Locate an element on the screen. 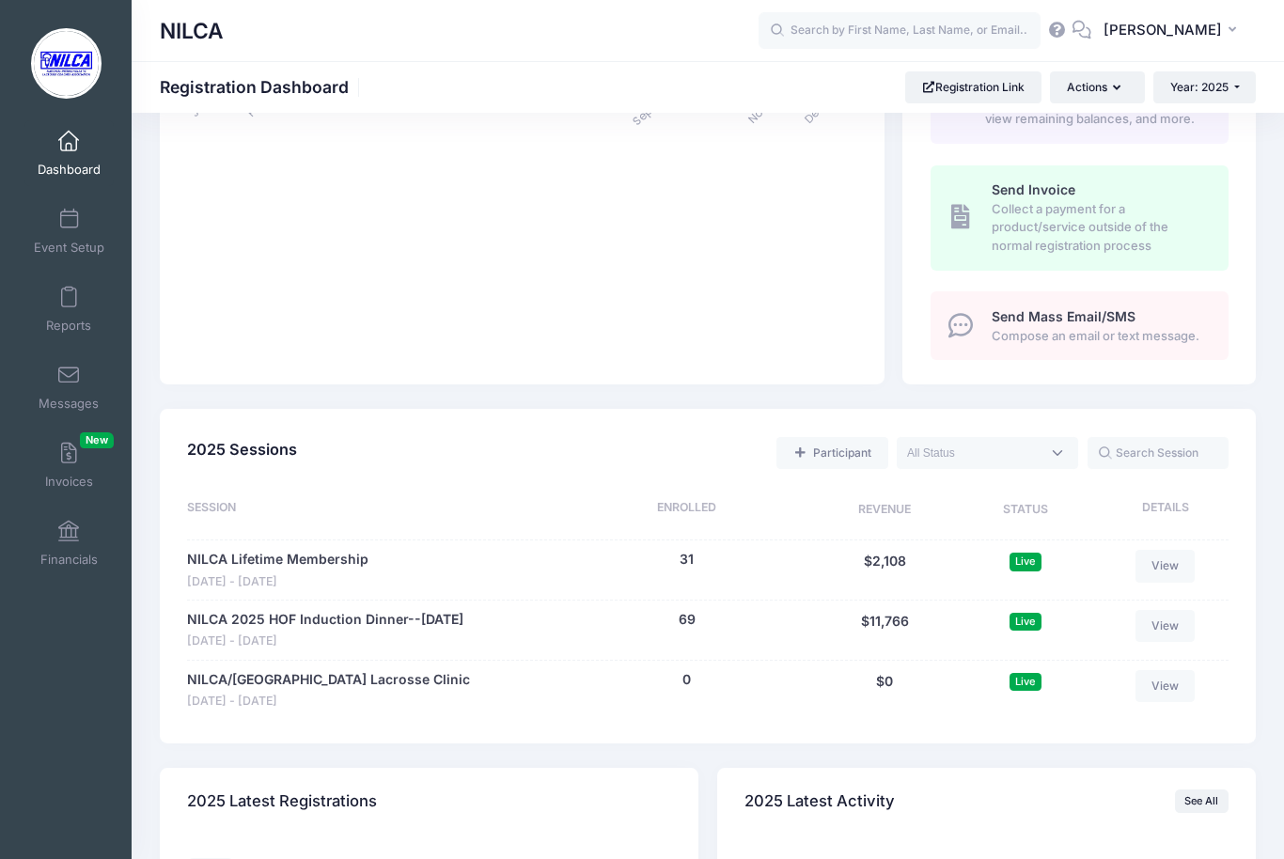 The height and width of the screenshot is (859, 1284). a: InvoicesNew is located at coordinates (69, 465).